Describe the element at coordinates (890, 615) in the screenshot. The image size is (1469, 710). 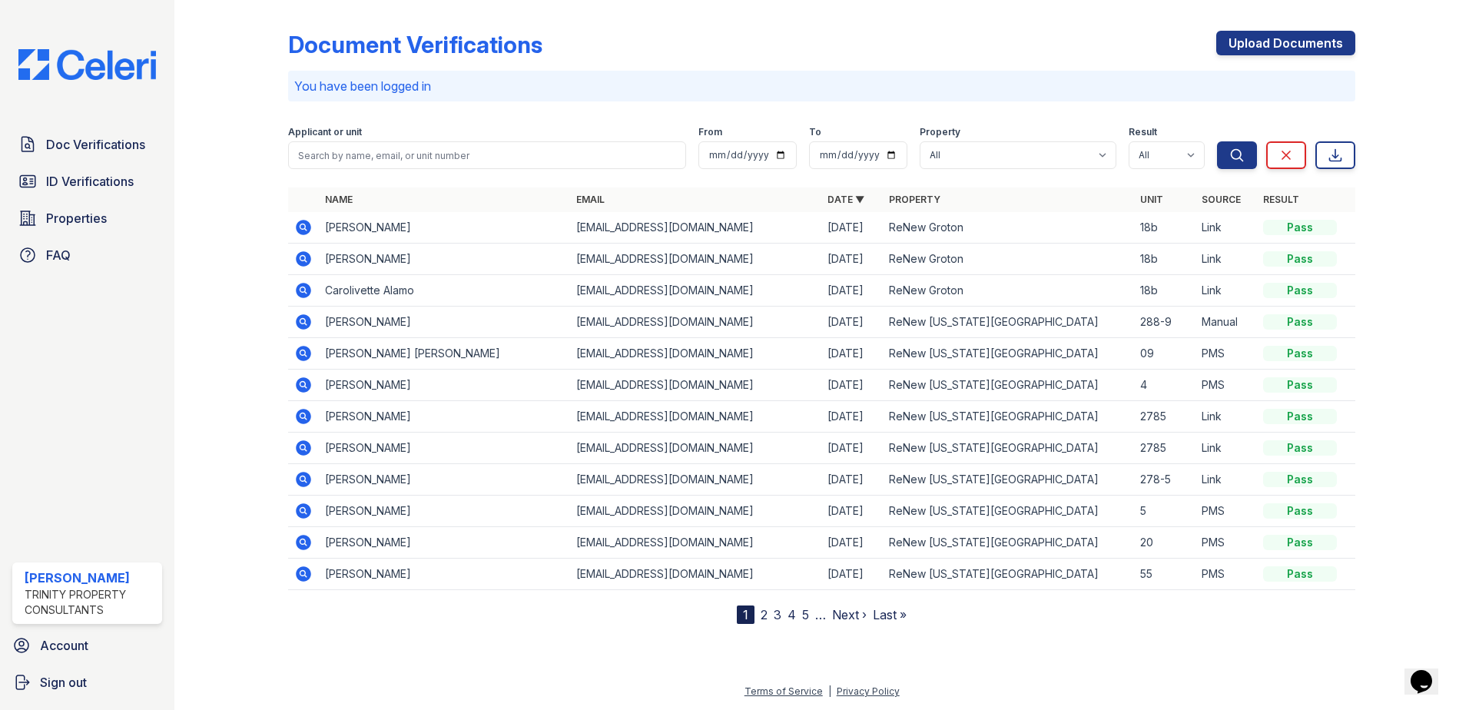
I see `a: Last »` at that location.